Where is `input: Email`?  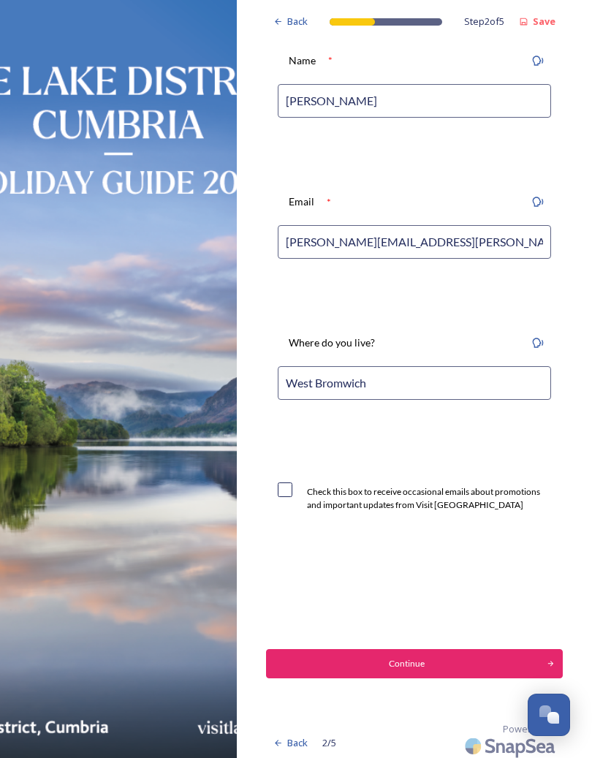 input: Email is located at coordinates (414, 242).